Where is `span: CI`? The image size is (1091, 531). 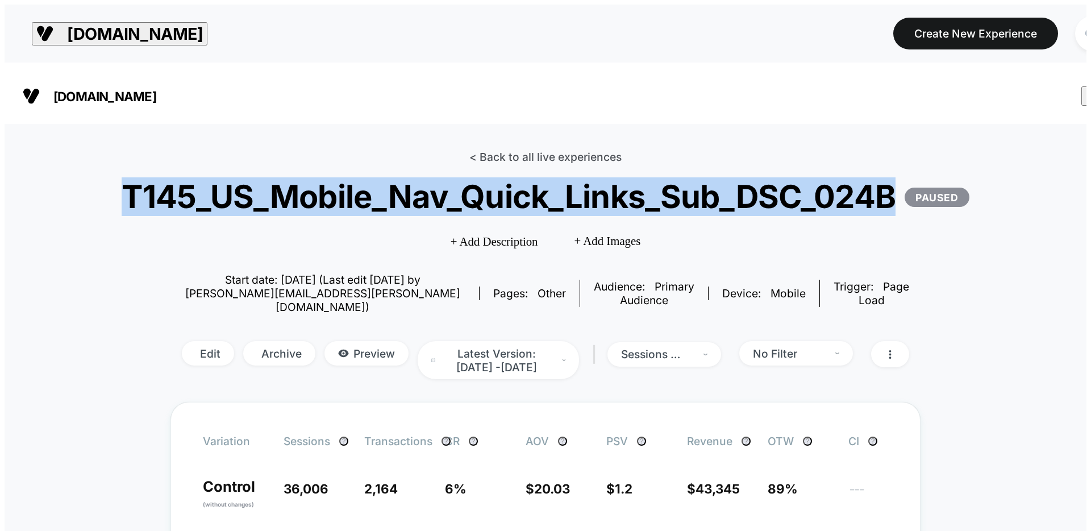 span: CI is located at coordinates (879, 441).